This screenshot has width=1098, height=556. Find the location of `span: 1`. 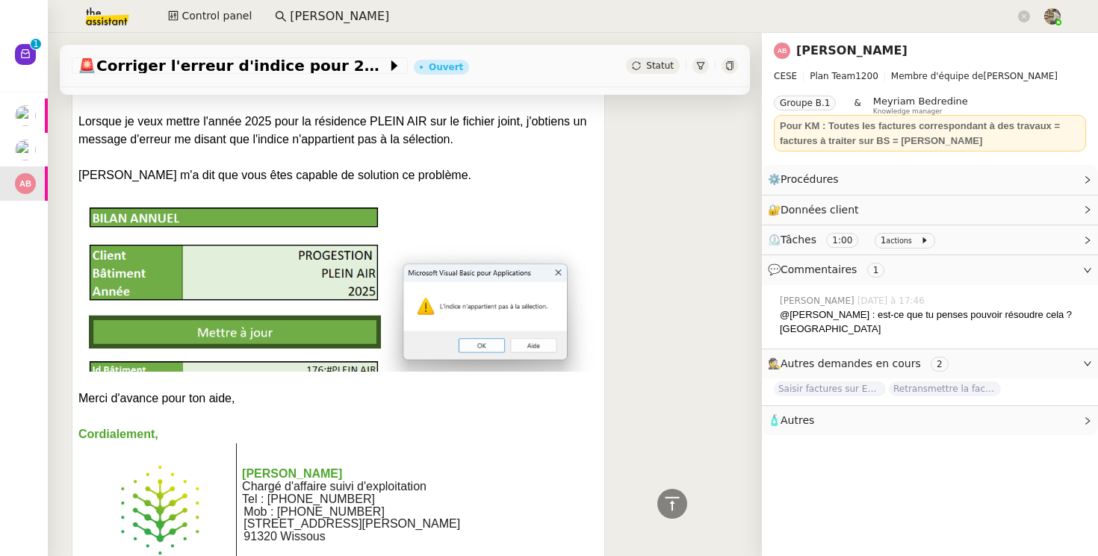

span: 1 is located at coordinates (884, 240).